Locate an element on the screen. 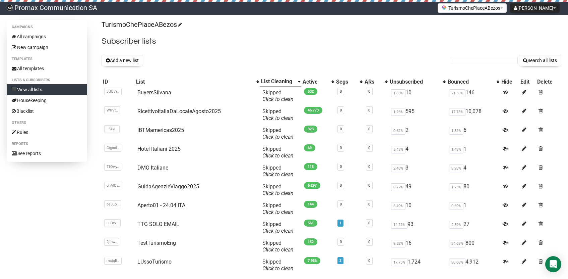 This screenshot has width=568, height=279. span: LFAvi.. is located at coordinates (112, 129).